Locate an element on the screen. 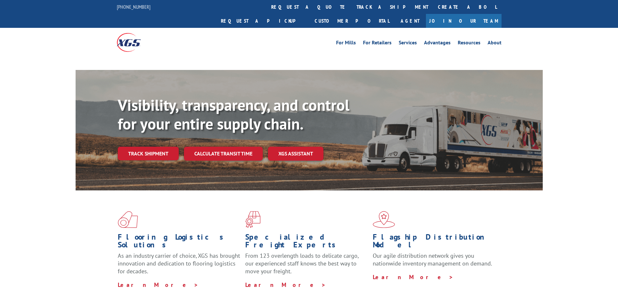  a: Advantages is located at coordinates (437, 44).